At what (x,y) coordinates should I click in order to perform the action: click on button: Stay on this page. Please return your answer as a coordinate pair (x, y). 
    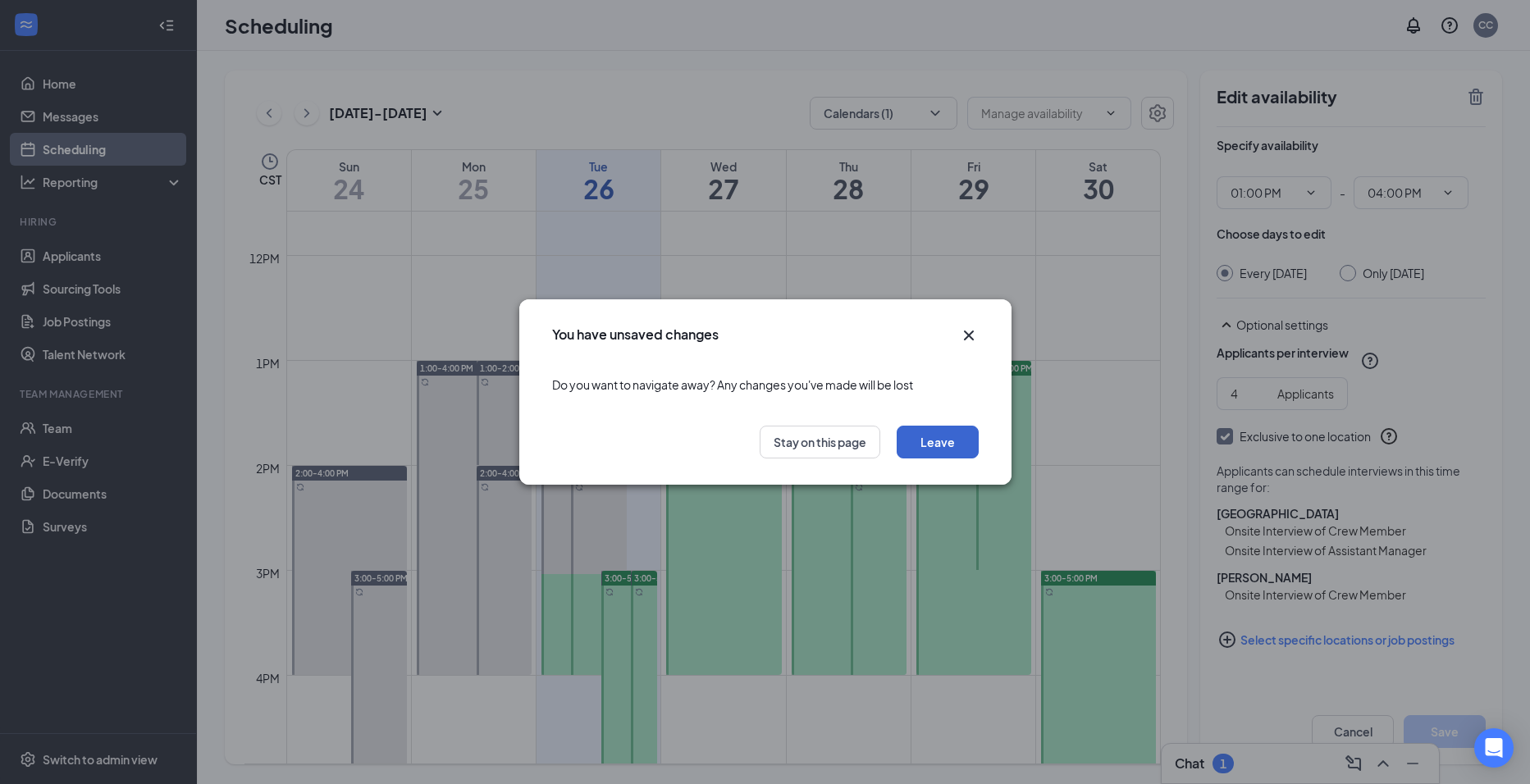
    Looking at the image, I should click on (819, 442).